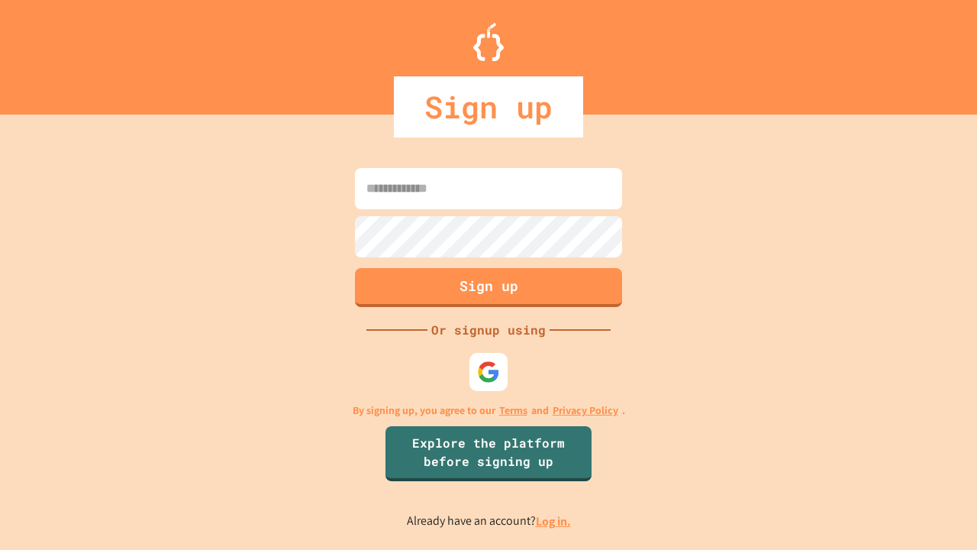 The image size is (977, 550). What do you see at coordinates (586, 410) in the screenshot?
I see `a: Privacy Policy` at bounding box center [586, 410].